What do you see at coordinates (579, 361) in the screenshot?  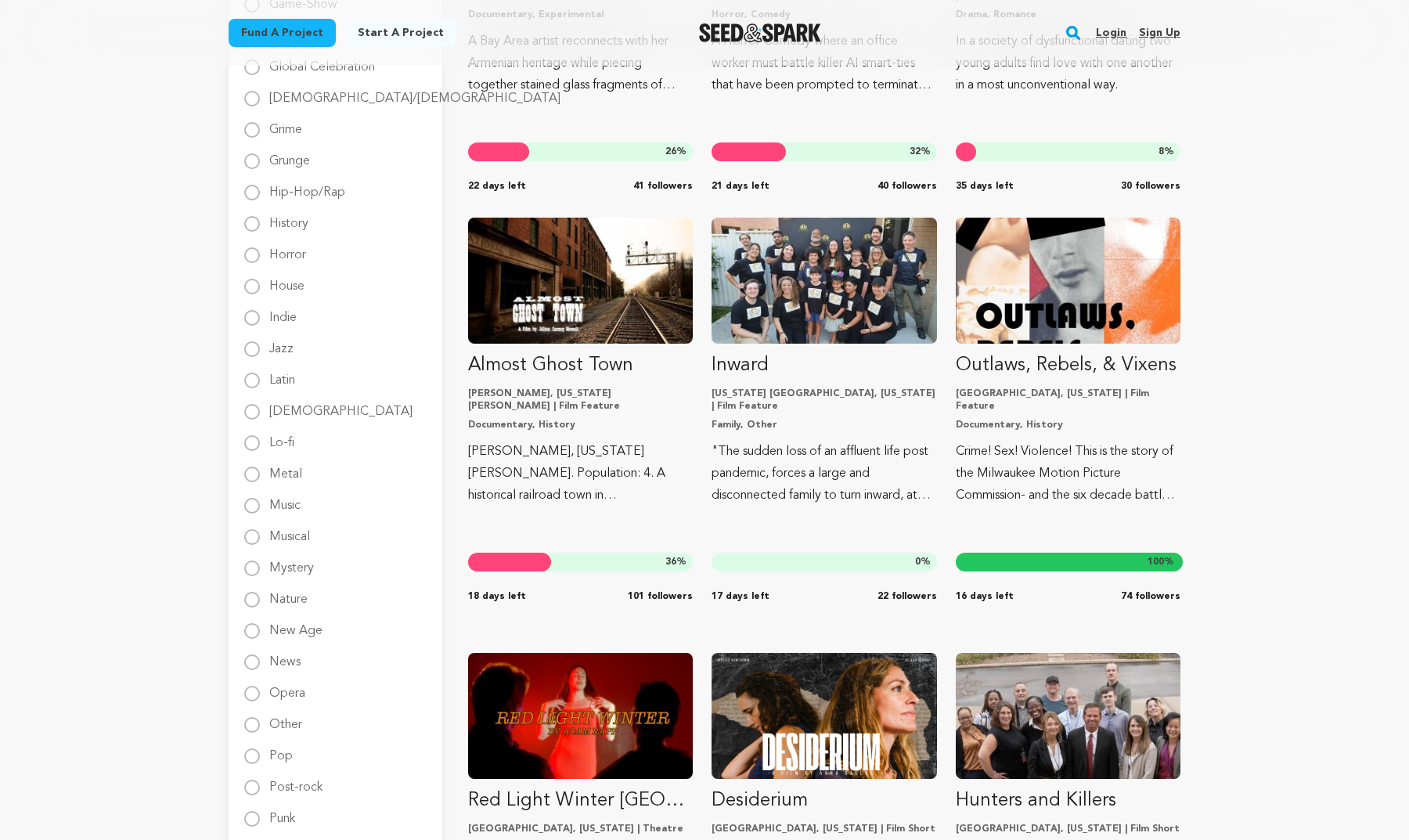 I see `a: Fund Almost Ghost Town` at bounding box center [579, 361].